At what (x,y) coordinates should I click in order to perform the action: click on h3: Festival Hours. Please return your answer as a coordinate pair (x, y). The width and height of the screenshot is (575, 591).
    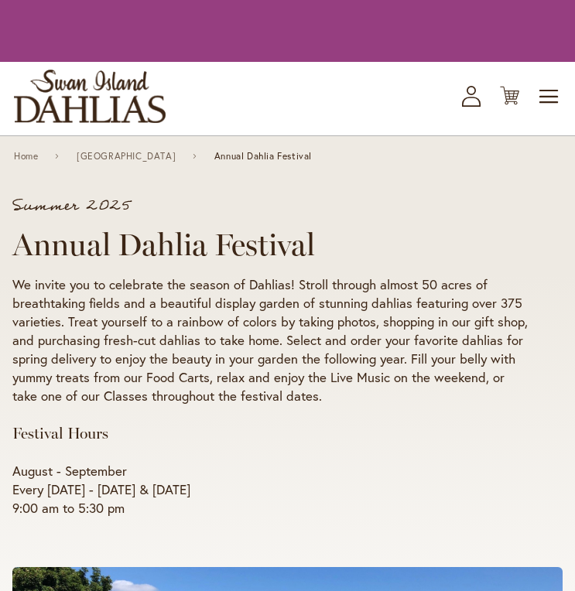
    Looking at the image, I should click on (272, 433).